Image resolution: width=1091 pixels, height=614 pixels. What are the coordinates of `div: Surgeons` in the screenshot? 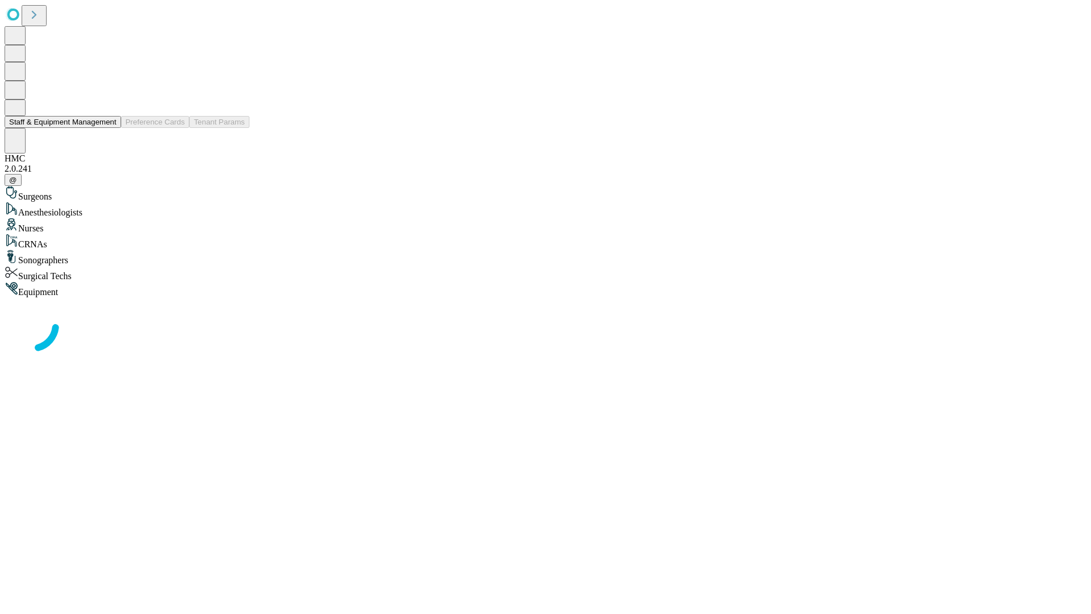 It's located at (546, 194).